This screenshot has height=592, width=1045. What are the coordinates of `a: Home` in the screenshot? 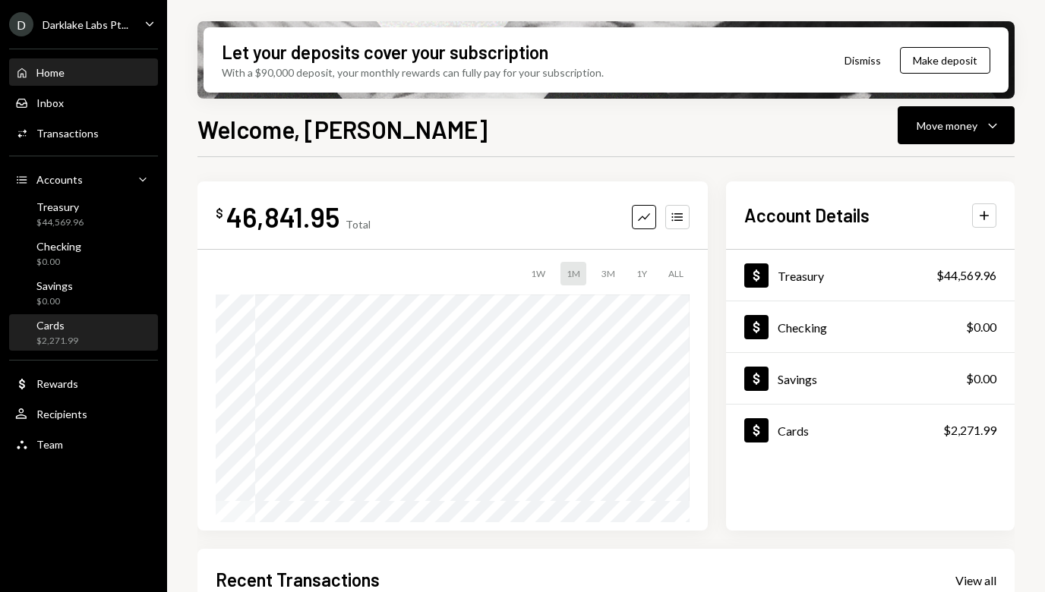 It's located at (84, 72).